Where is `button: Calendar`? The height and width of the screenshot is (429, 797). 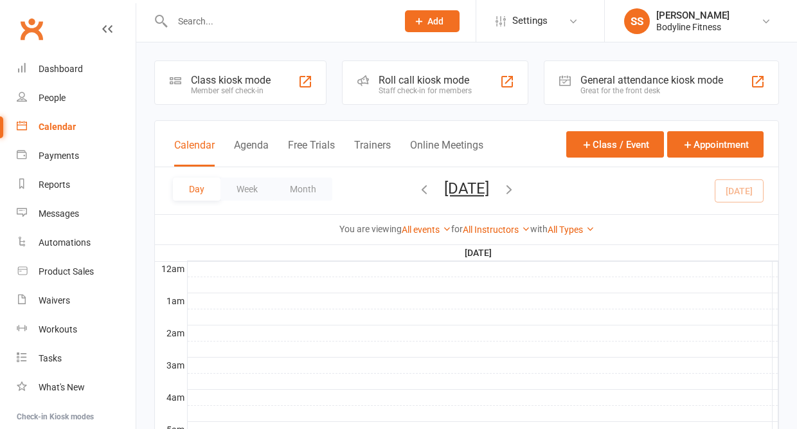 button: Calendar is located at coordinates (194, 152).